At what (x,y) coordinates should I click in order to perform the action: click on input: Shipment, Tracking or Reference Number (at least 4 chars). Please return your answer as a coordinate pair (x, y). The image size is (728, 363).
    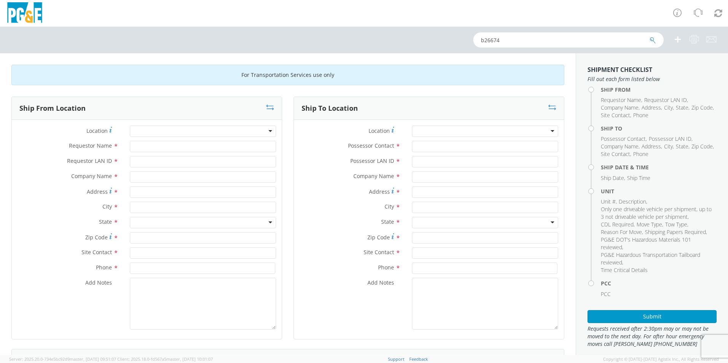
    Looking at the image, I should click on (568, 40).